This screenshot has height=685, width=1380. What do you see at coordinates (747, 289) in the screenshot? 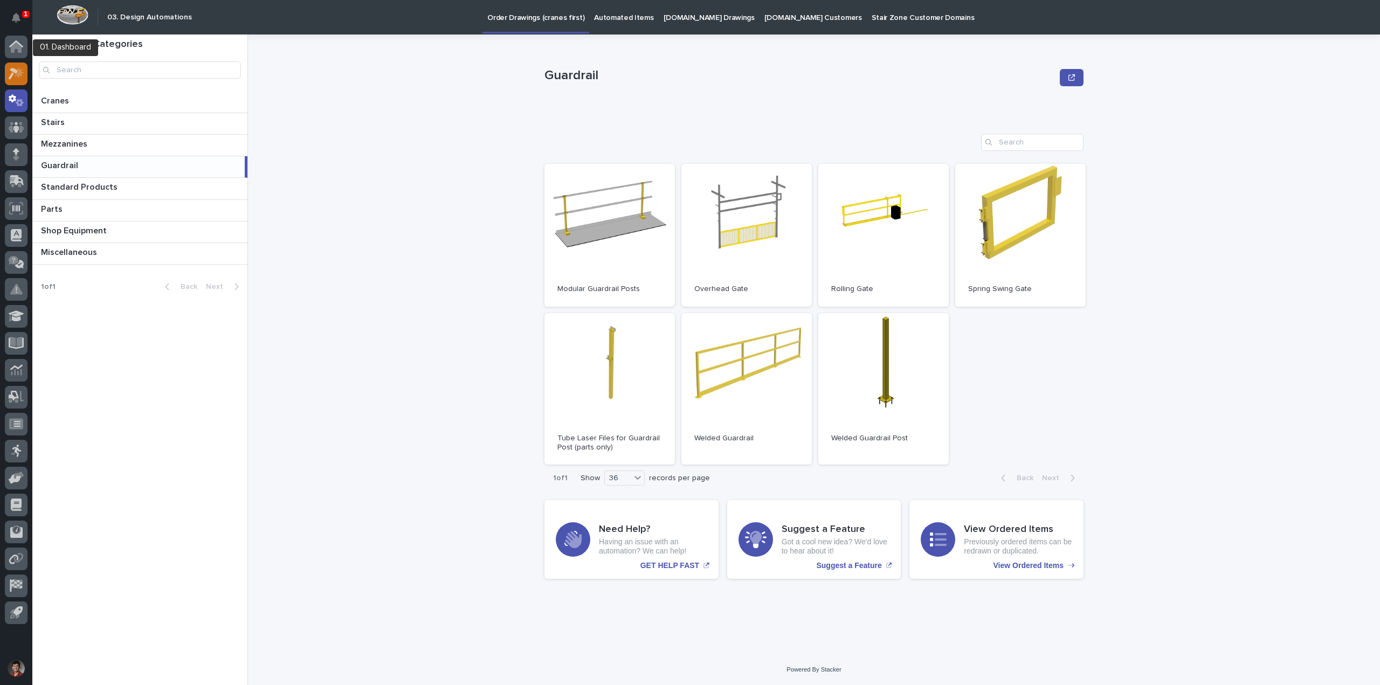
I see `p: Overhead Gate` at bounding box center [747, 289].